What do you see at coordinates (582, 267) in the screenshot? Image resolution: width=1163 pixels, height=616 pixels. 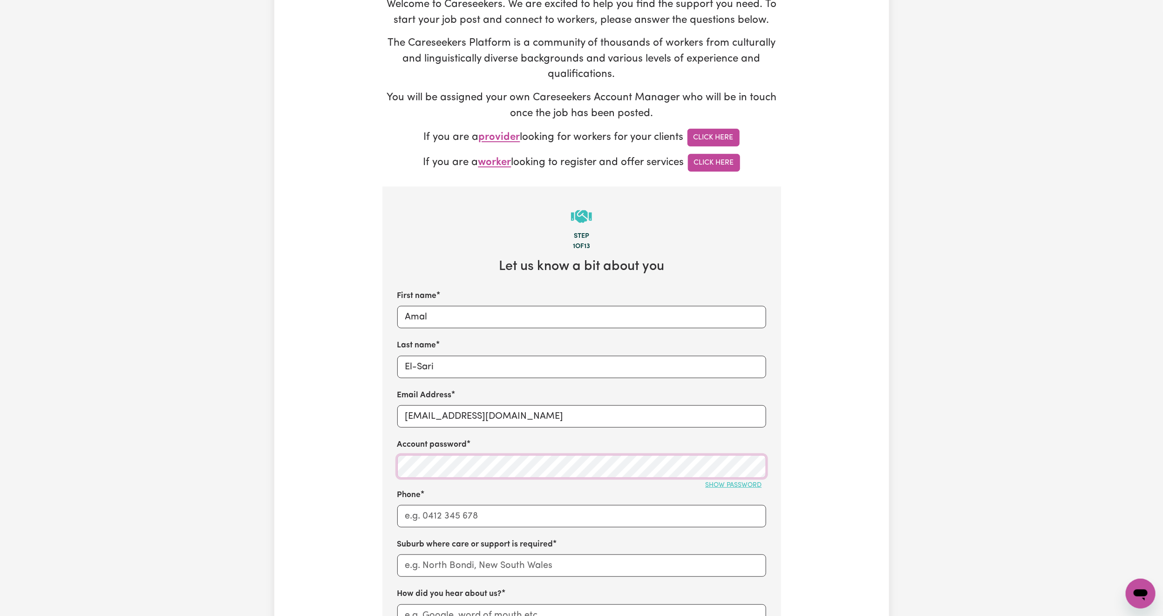 I see `h2: Let us know a bit about you` at bounding box center [582, 267].